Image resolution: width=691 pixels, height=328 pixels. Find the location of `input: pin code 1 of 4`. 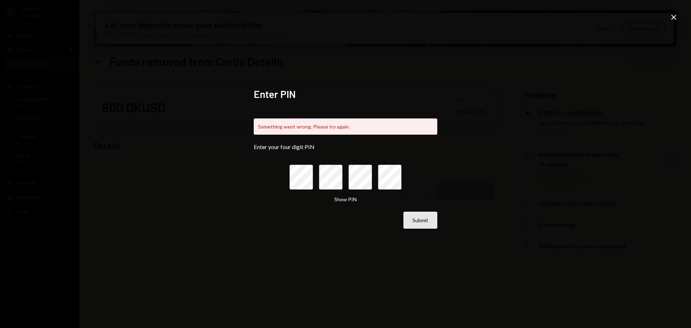

input: pin code 1 of 4 is located at coordinates (301, 177).